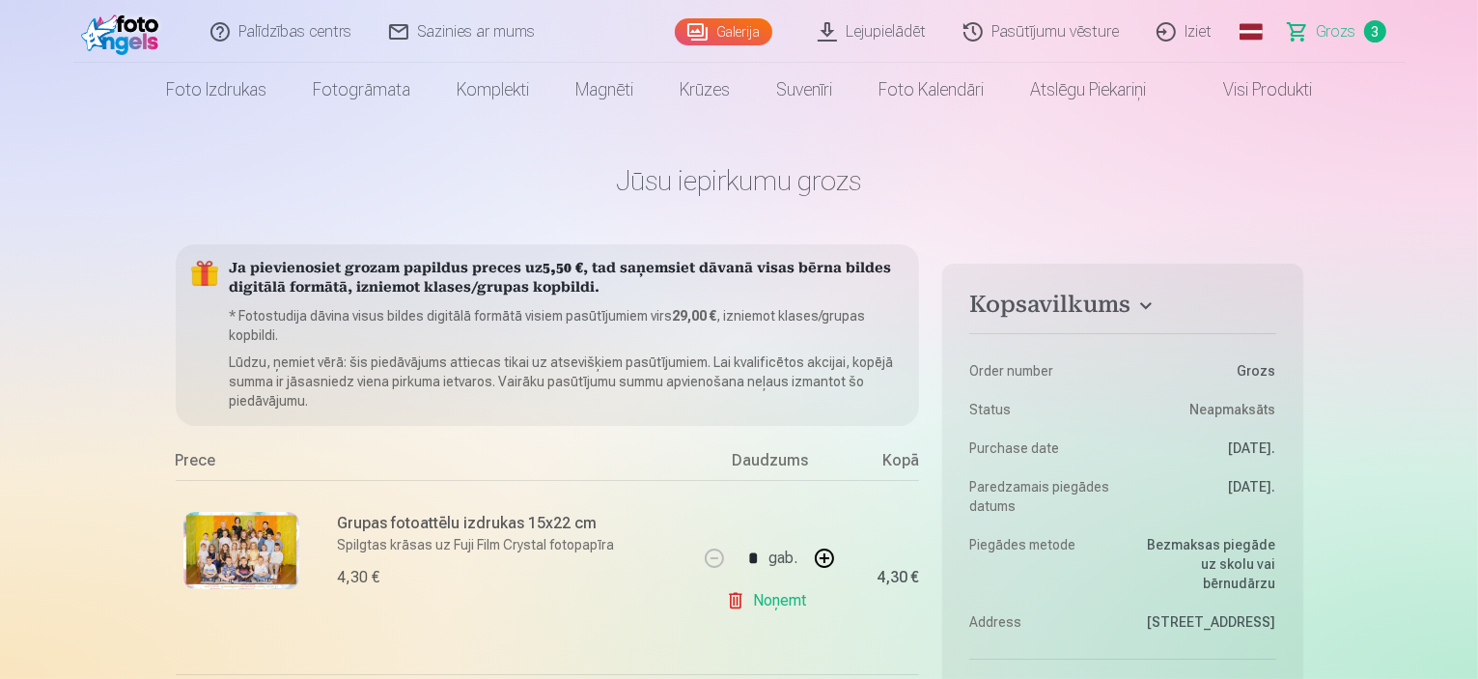 Image resolution: width=1478 pixels, height=679 pixels. Describe the element at coordinates (804, 90) in the screenshot. I see `a: Suvenīri` at that location.